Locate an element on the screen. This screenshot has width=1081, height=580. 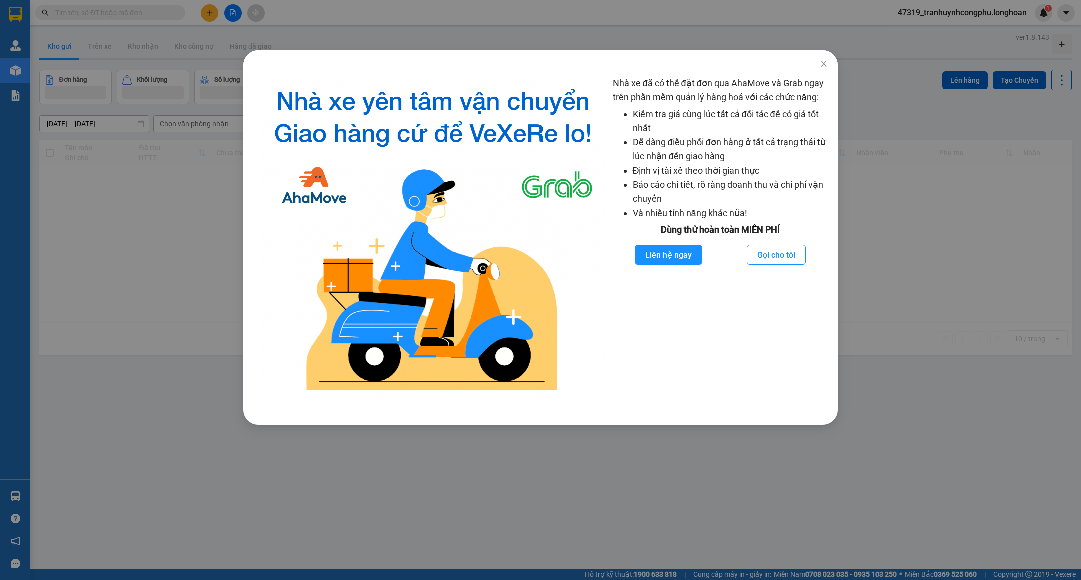
li: Dễ dàng điều phối đơn hàng ở tất cả trạng thái từ lúc nhận đến giao hàng is located at coordinates (730, 149).